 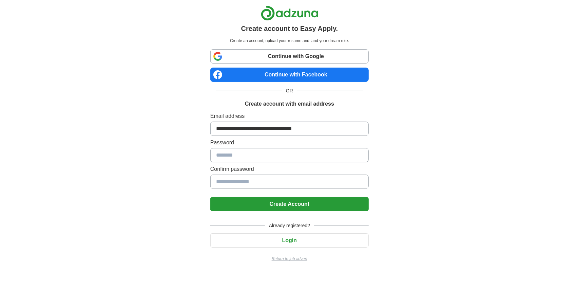 I want to click on label: Confirm password, so click(x=289, y=169).